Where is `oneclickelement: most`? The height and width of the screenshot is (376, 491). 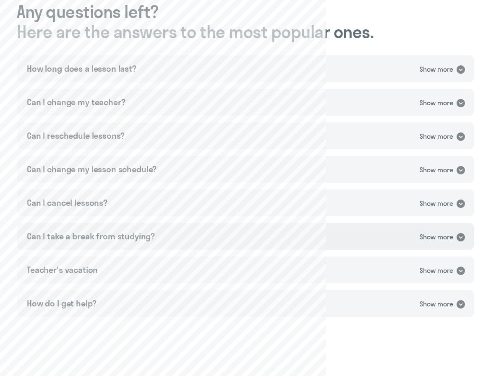 oneclickelement: most is located at coordinates (248, 32).